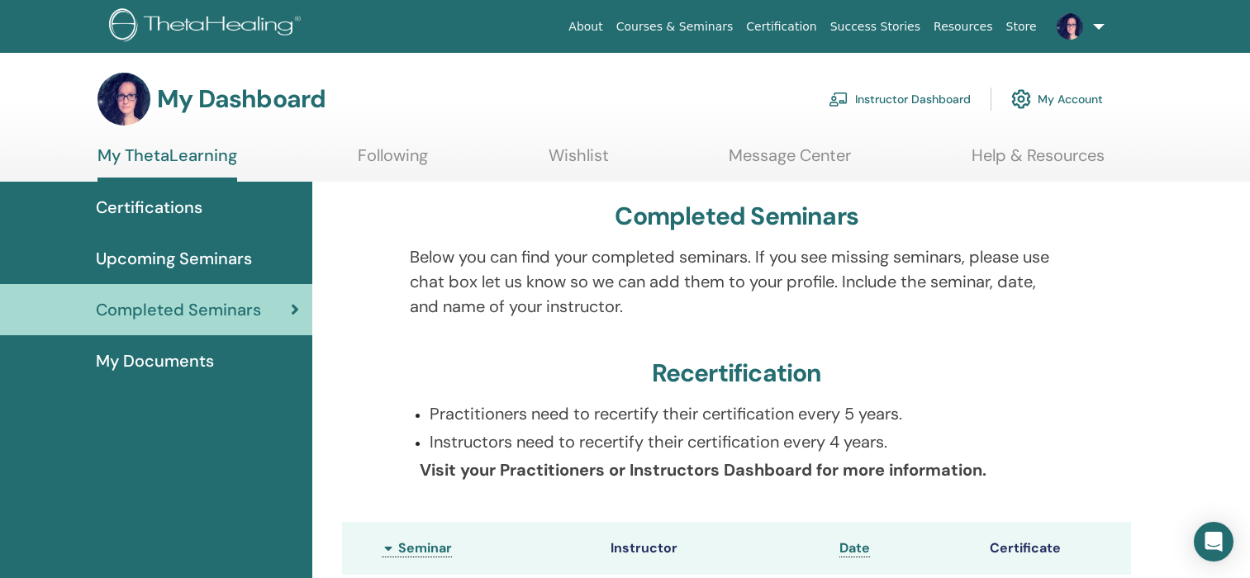  What do you see at coordinates (839, 99) in the screenshot?
I see `img: chalkboard-teacher.svg` at bounding box center [839, 99].